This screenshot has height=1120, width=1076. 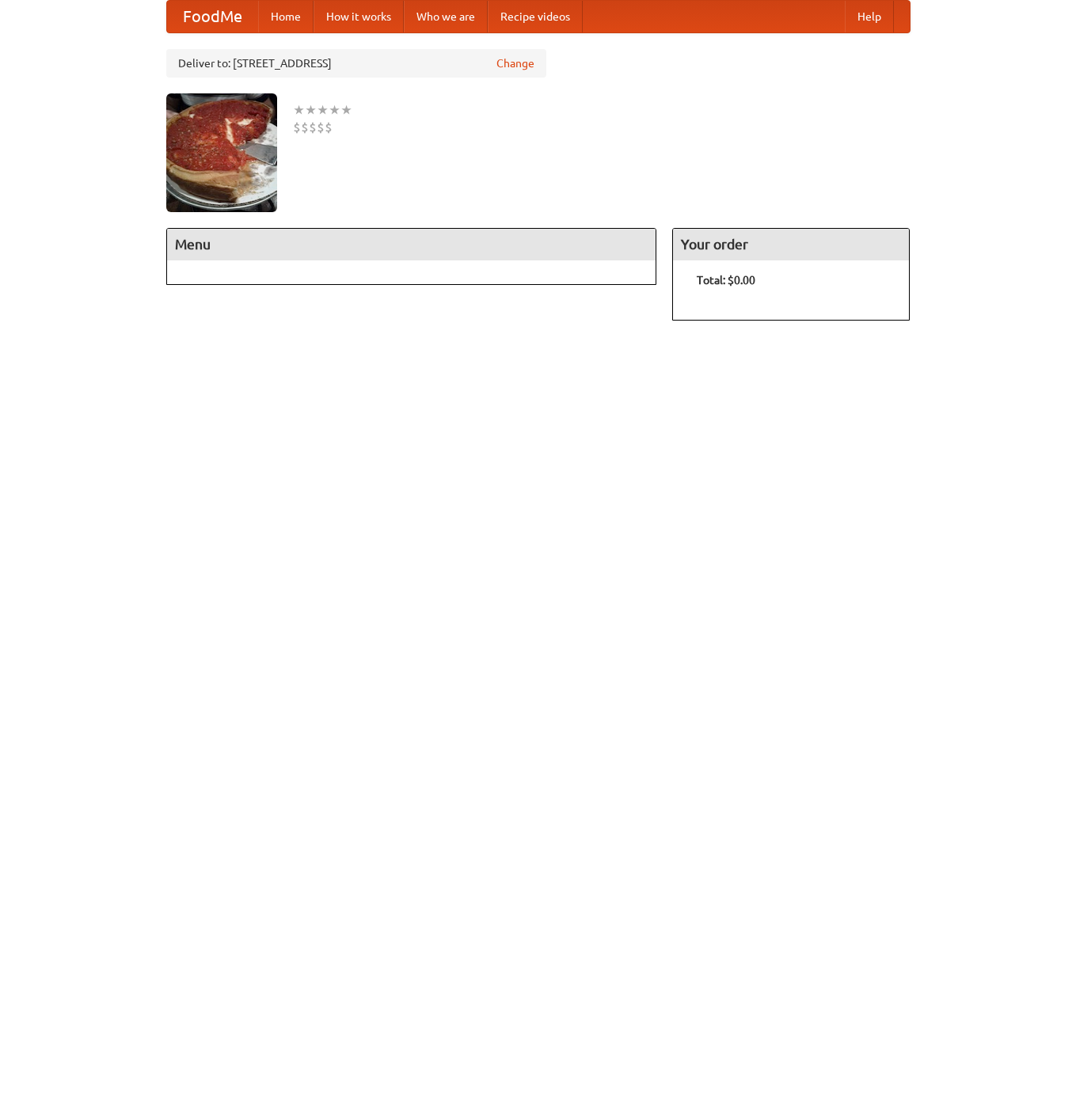 I want to click on b: Total: $0.00, so click(x=726, y=280).